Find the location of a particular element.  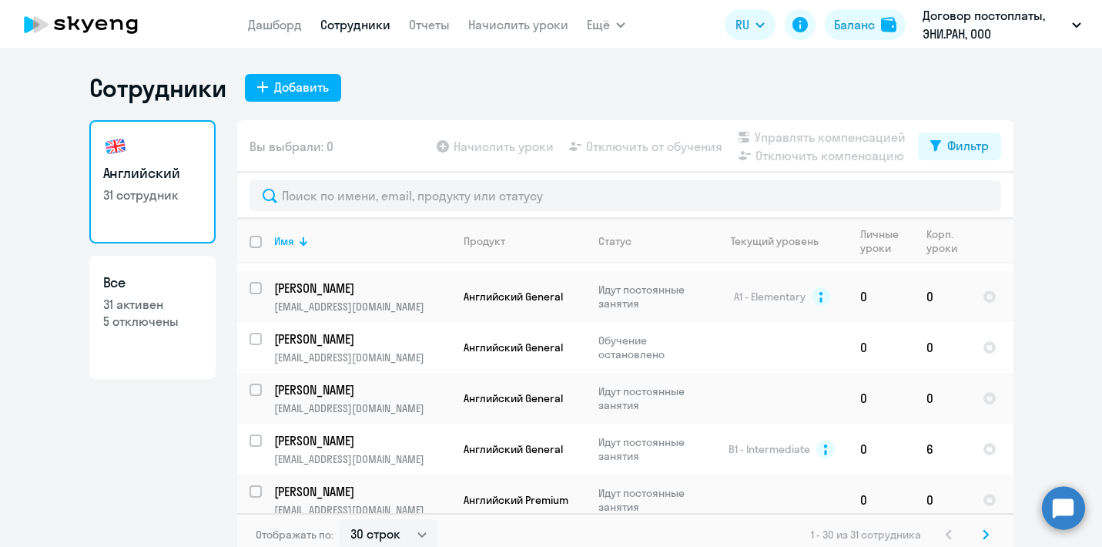

div: Баланс is located at coordinates (854, 25).